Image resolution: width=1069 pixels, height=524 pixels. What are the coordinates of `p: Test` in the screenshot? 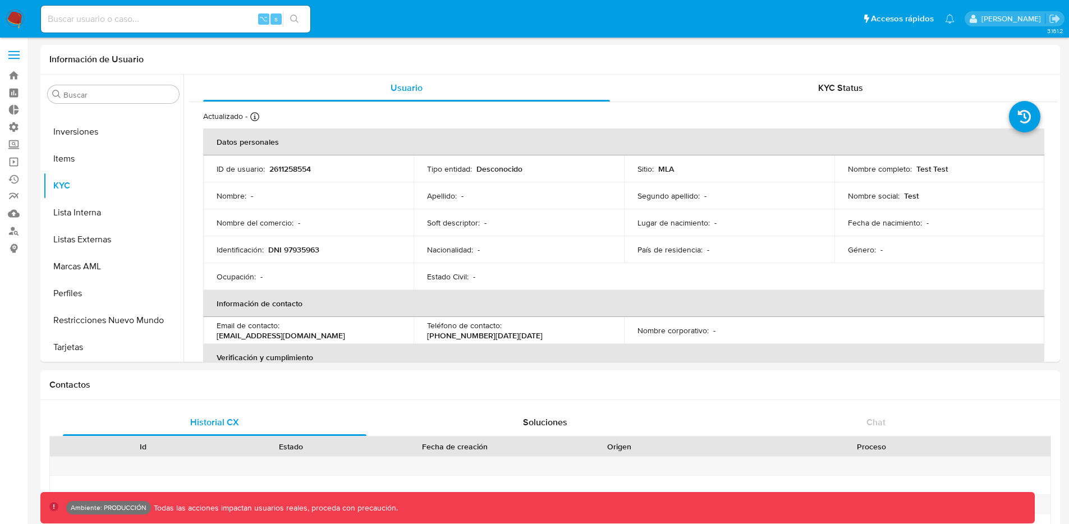 It's located at (911, 196).